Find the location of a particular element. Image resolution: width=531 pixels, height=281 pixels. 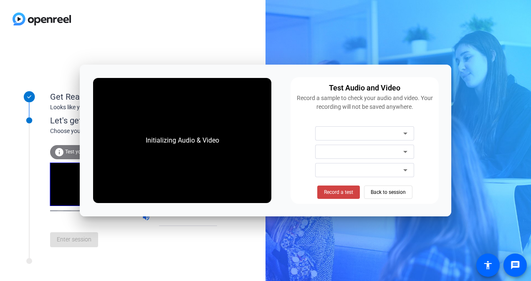

button: Back to session is located at coordinates (388, 192).